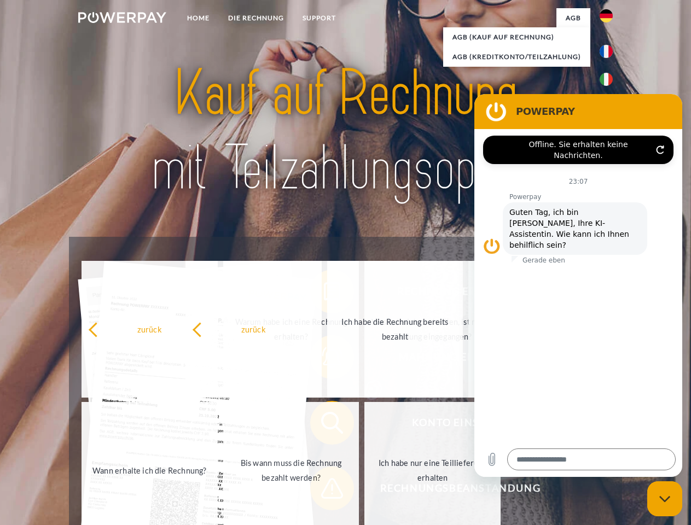 Image resolution: width=691 pixels, height=525 pixels. What do you see at coordinates (119, 17) in the screenshot?
I see `h2: POWERPAY` at bounding box center [119, 17].